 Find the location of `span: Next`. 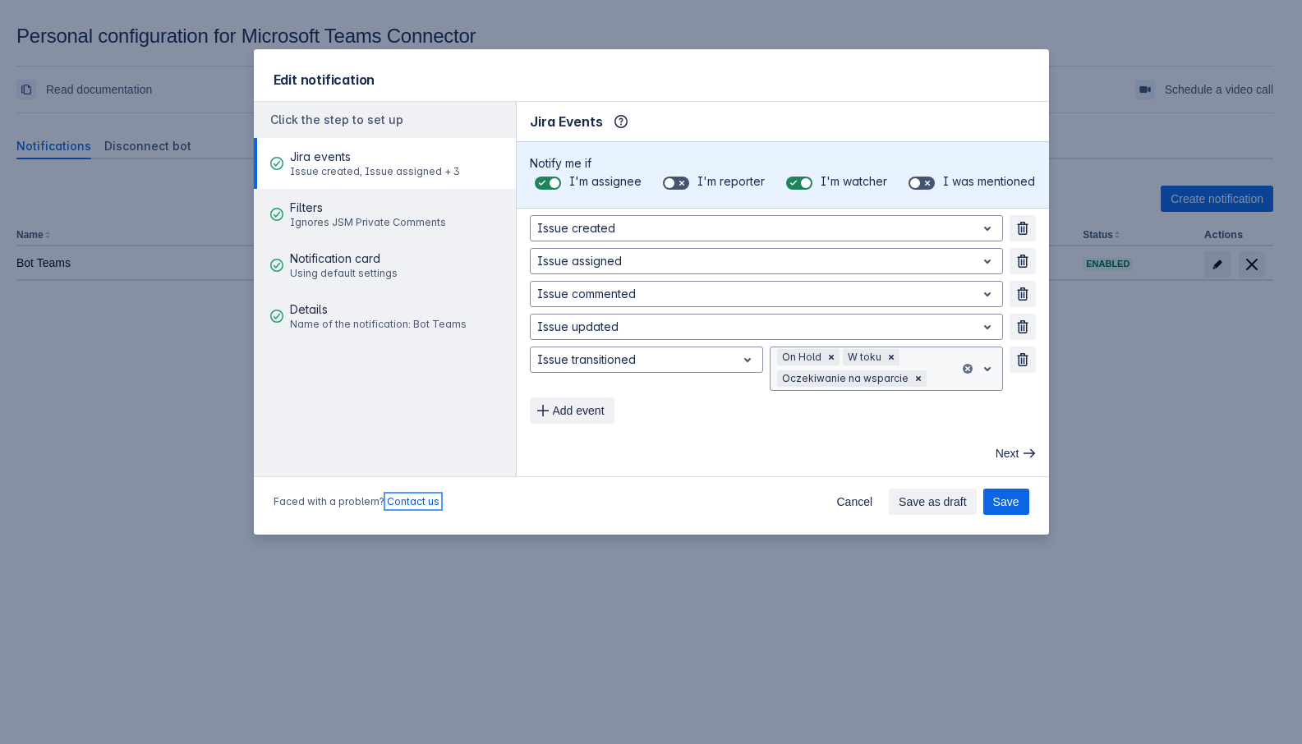

span: Next is located at coordinates (1007, 453).